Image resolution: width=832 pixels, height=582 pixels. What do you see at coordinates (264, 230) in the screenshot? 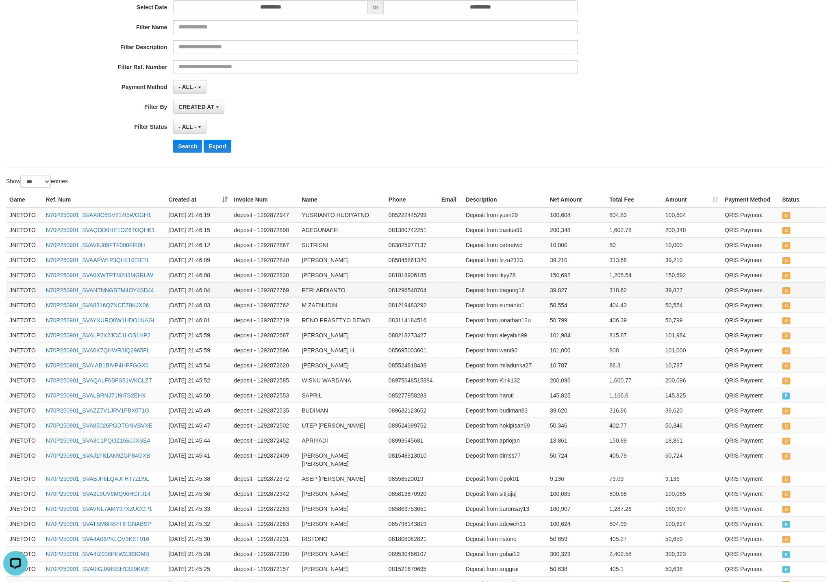
I see `td: deposit - 1292872898` at bounding box center [264, 230].